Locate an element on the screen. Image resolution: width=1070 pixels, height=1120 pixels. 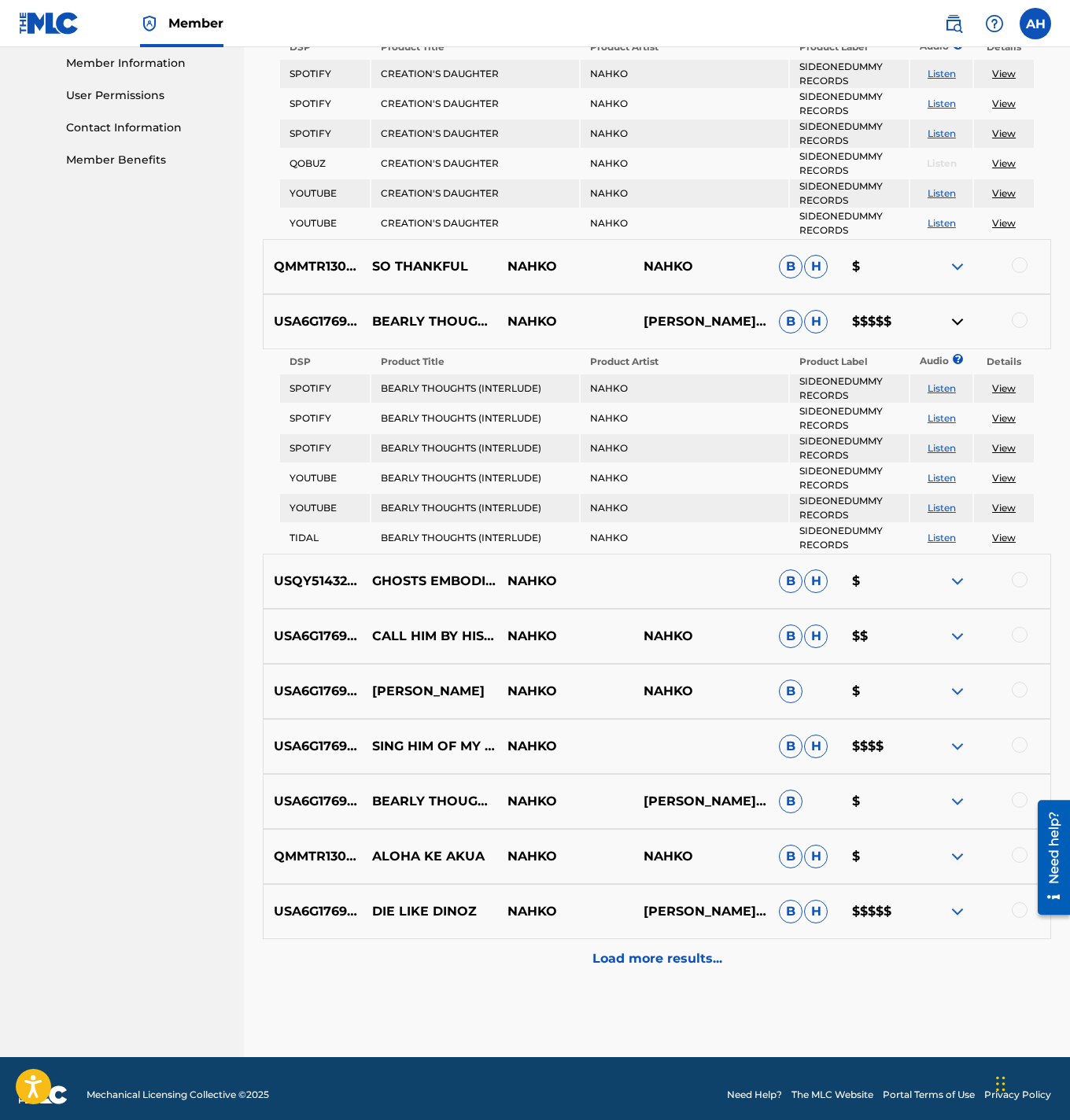
img: MLC Logo is located at coordinates (48, 23).